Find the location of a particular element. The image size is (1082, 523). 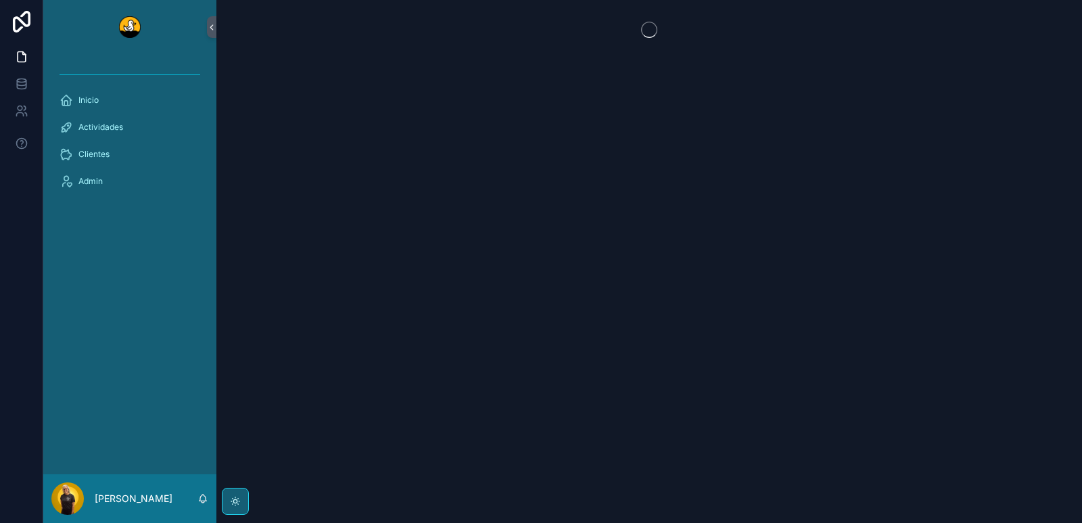

span: Admin is located at coordinates (91, 181).